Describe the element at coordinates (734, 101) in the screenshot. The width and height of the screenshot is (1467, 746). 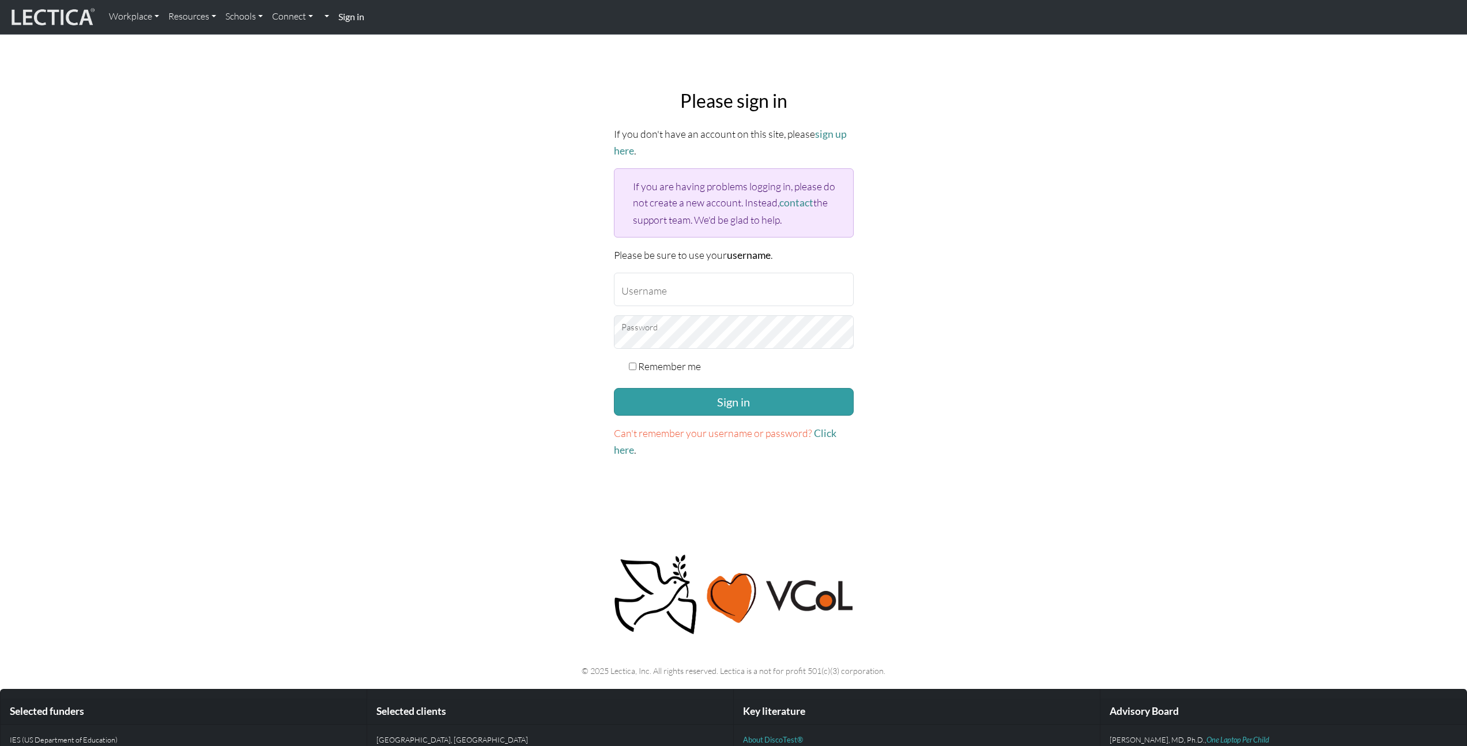
I see `h2: Please sign in` at that location.